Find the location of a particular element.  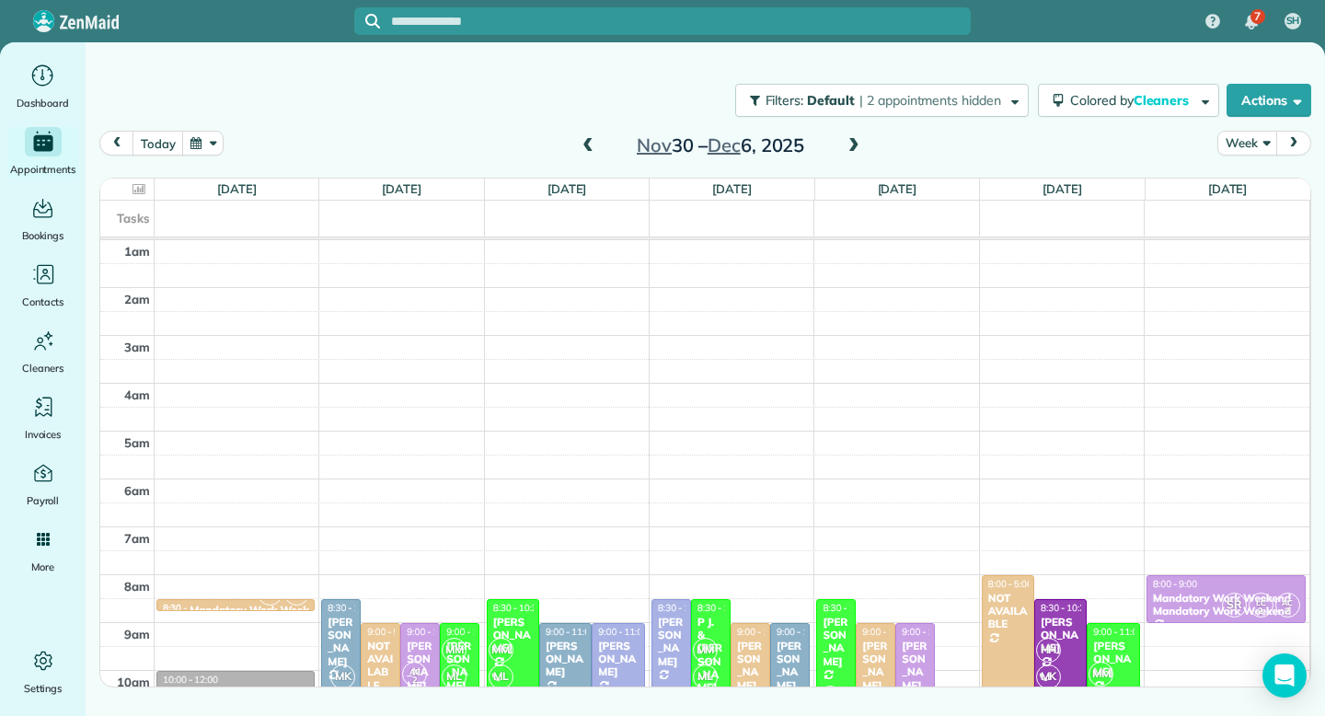

button: Filters: Default | 2 appointments hidden is located at coordinates (881, 100).